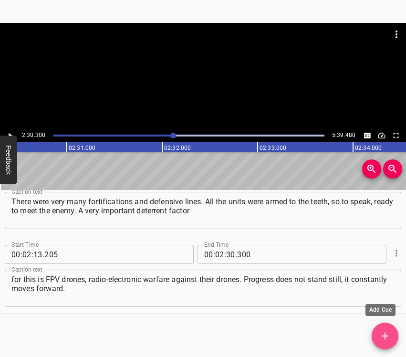 This screenshot has height=357, width=406. I want to click on span: 5:39.480, so click(343, 135).